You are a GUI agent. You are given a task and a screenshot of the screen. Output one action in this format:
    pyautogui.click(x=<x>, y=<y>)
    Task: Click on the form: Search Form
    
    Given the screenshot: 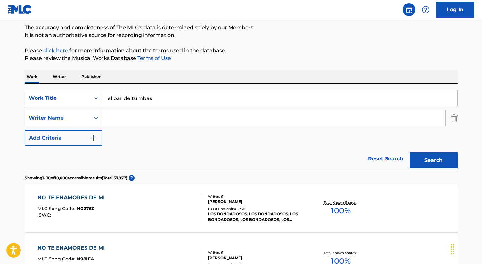 What is the action you would take?
    pyautogui.click(x=241, y=131)
    